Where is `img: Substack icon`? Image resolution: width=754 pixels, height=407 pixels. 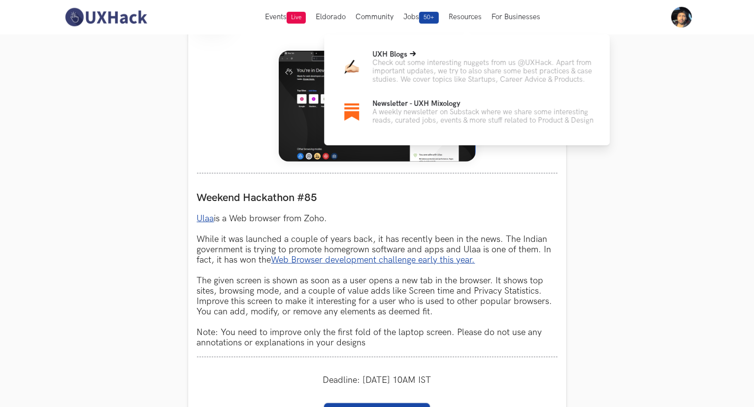 img: Substack icon is located at coordinates (352, 112).